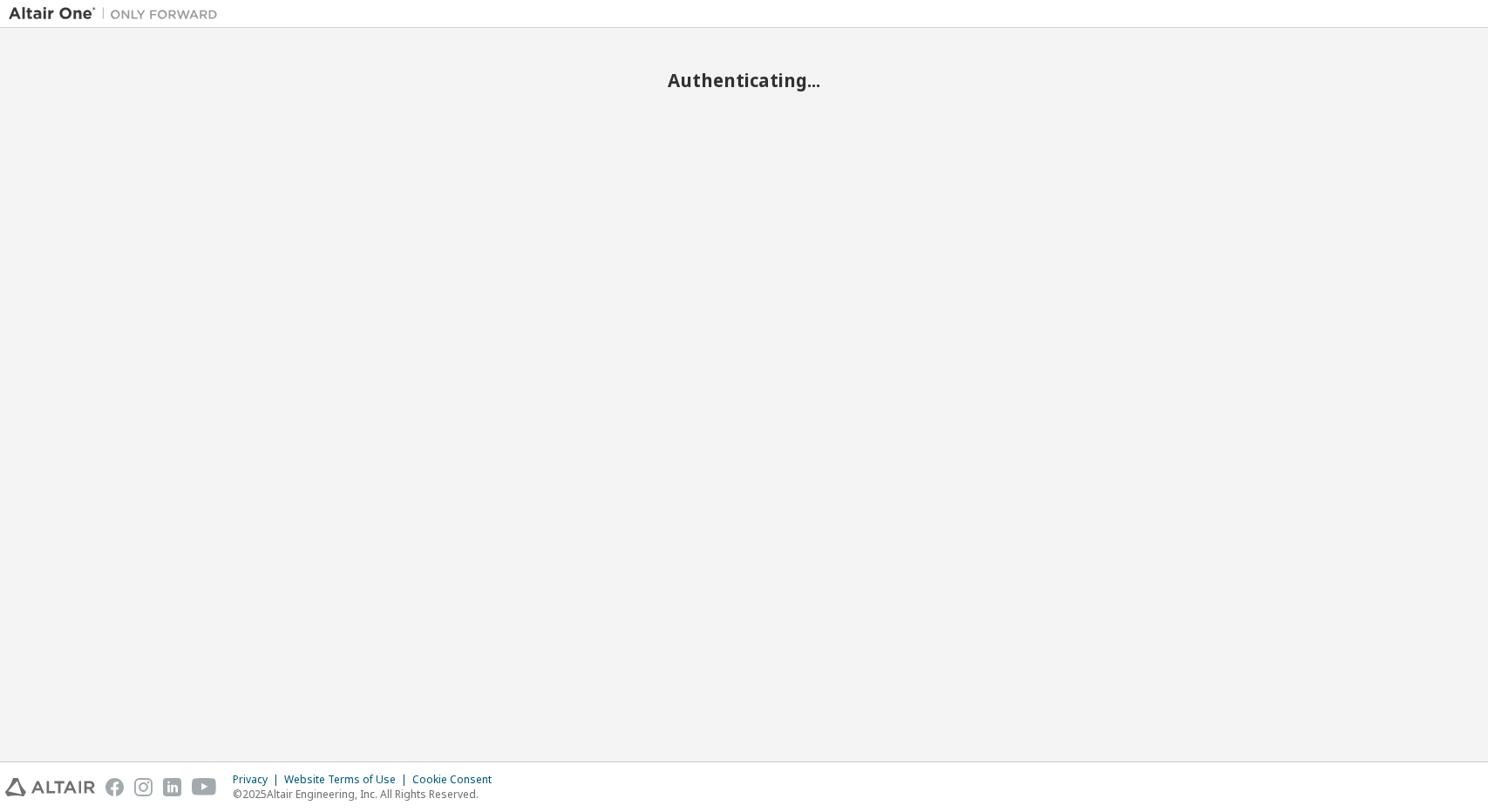  What do you see at coordinates (367, 794) in the screenshot?
I see `p: © 2025 Altair Engineering, Inc. All Rights Reserved.` at bounding box center [367, 794].